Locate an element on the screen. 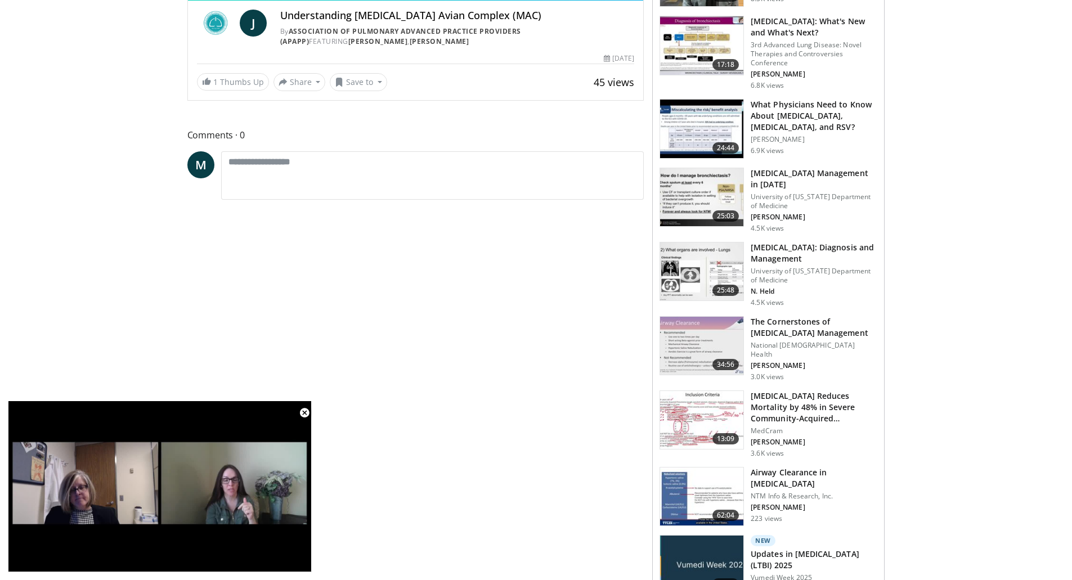  img: 53fb3f4b-febe-4458-8f4d-b7e4c97c629c.150x105_q85_crop-smart_upscale.jpg is located at coordinates (702, 198).